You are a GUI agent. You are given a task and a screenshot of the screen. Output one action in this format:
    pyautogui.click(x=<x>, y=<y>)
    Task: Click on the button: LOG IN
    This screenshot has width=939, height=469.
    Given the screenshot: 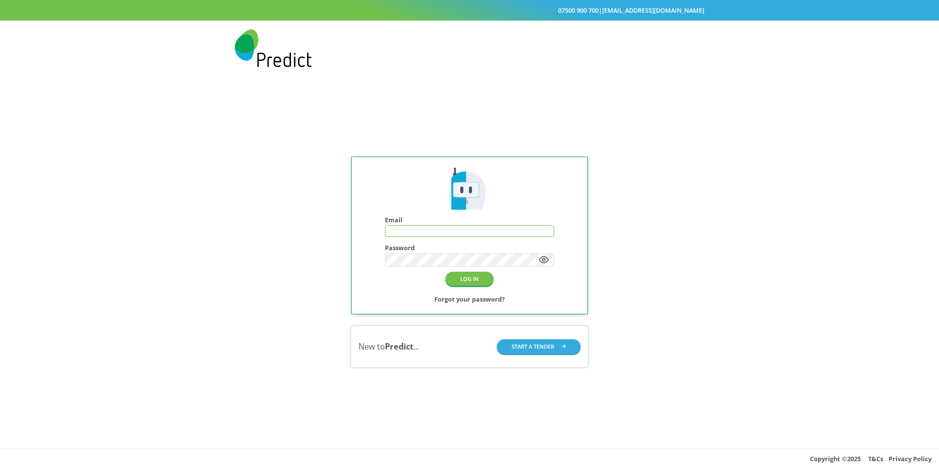 What is the action you would take?
    pyautogui.click(x=470, y=278)
    